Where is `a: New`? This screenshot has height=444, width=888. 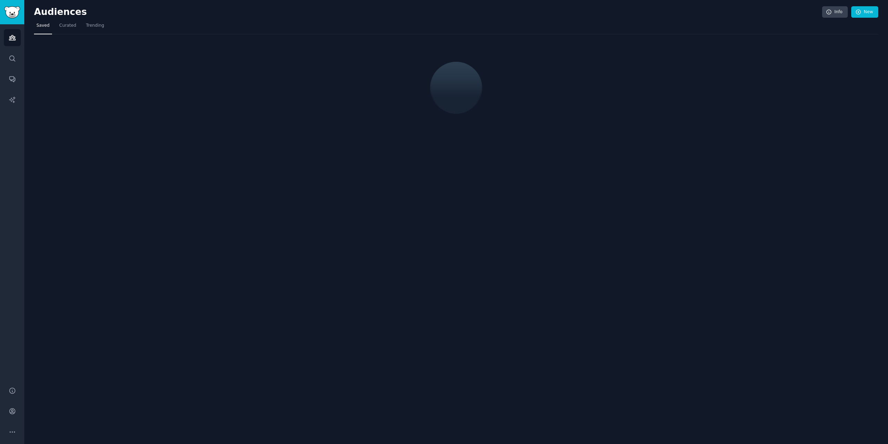
a: New is located at coordinates (865, 12).